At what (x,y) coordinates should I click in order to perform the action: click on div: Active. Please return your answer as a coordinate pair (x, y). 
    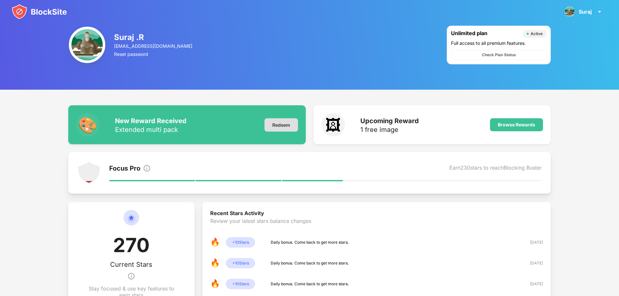
    Looking at the image, I should click on (536, 33).